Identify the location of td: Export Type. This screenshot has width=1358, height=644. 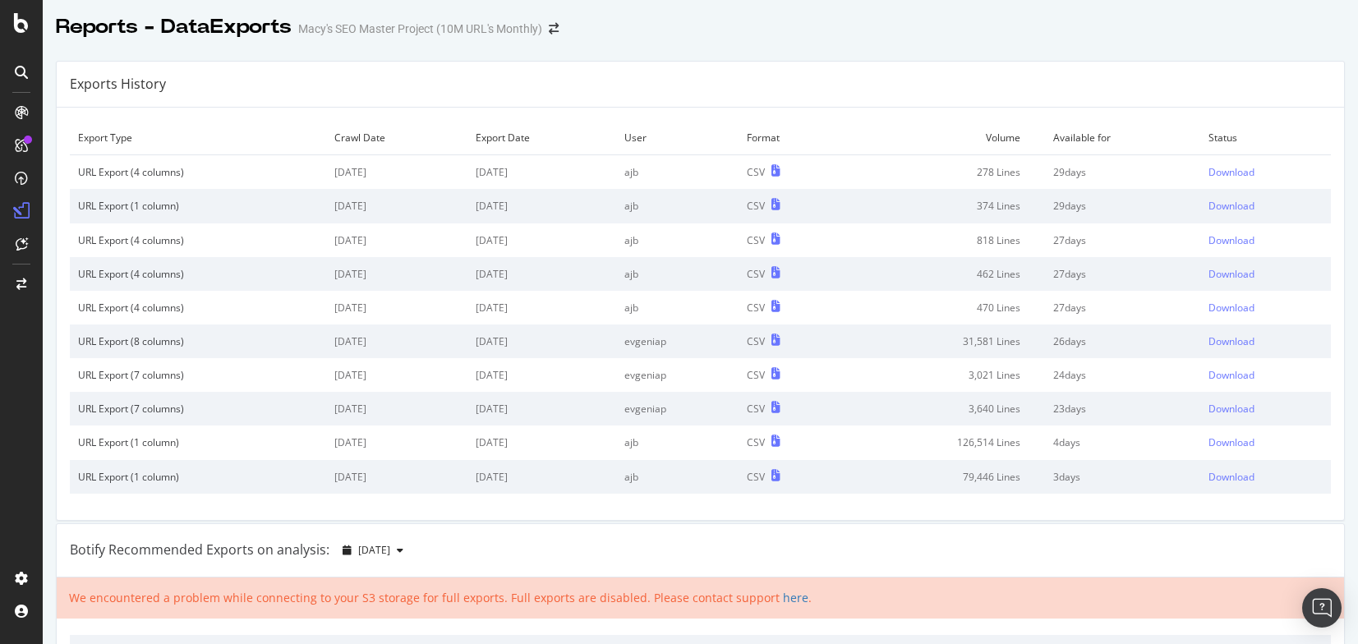
(198, 138).